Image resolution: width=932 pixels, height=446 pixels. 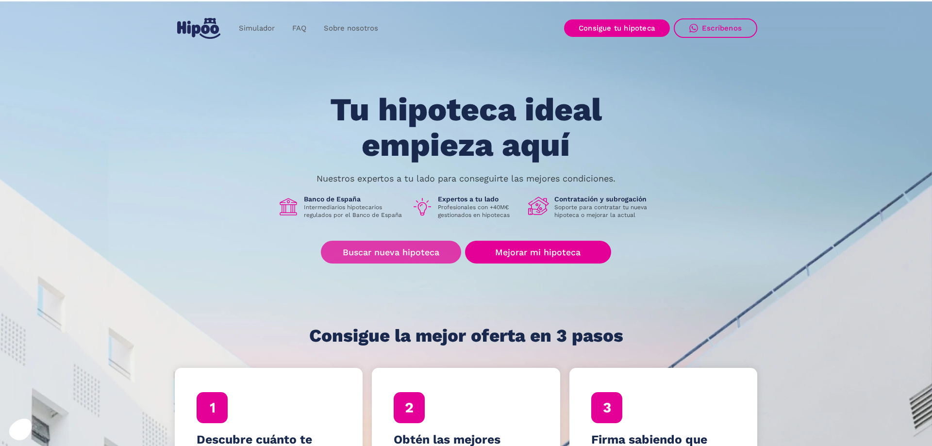 I want to click on p: Nuestros expertos a tu lado para conseguirte las mejores condiciones., so click(x=466, y=179).